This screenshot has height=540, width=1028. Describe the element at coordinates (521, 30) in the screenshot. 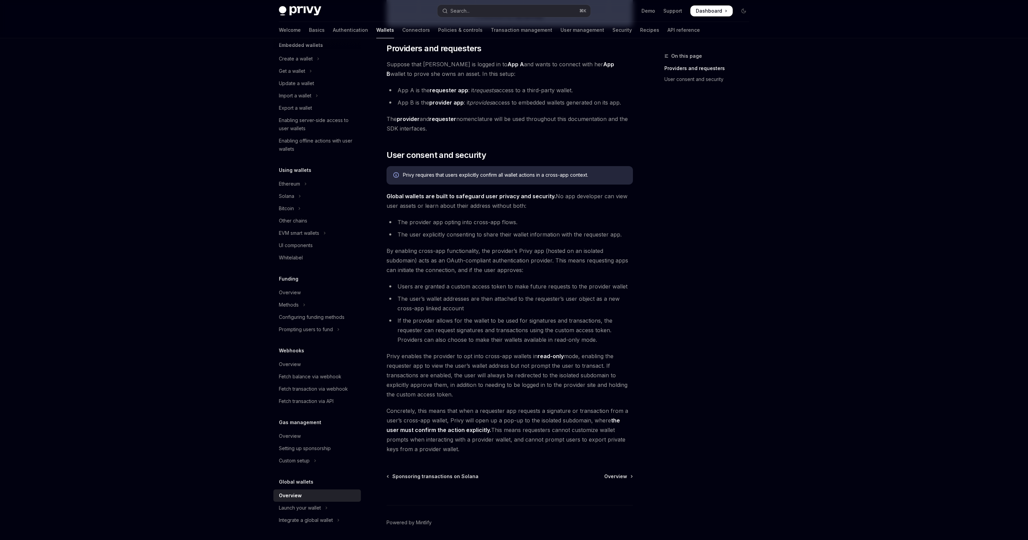

I see `a: Transaction management` at that location.